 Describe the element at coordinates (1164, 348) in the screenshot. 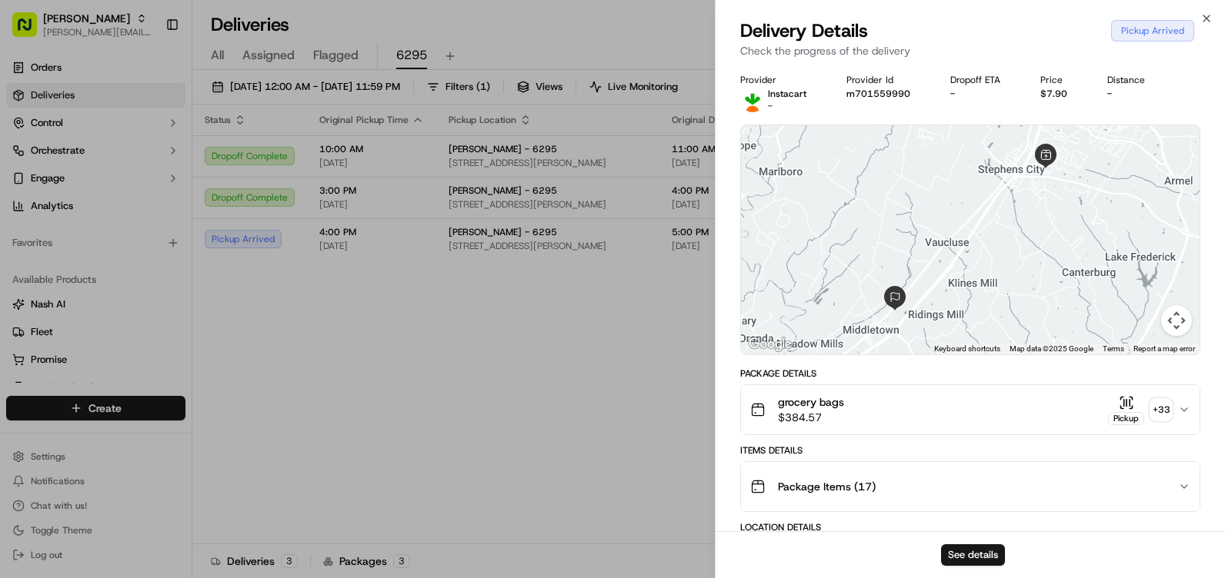

I see `a: Report a map error` at that location.